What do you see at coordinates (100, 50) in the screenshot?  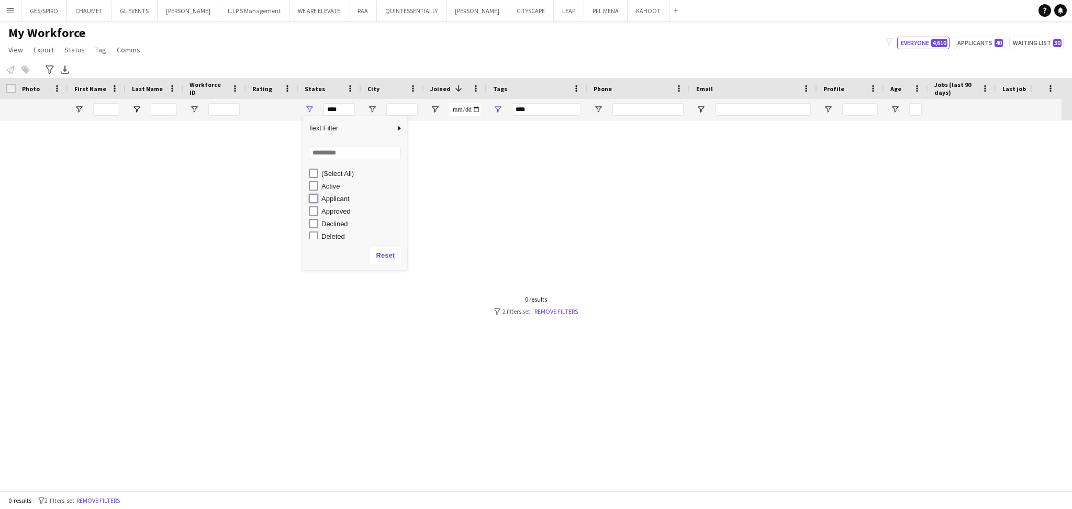 I see `span: Tag` at bounding box center [100, 50].